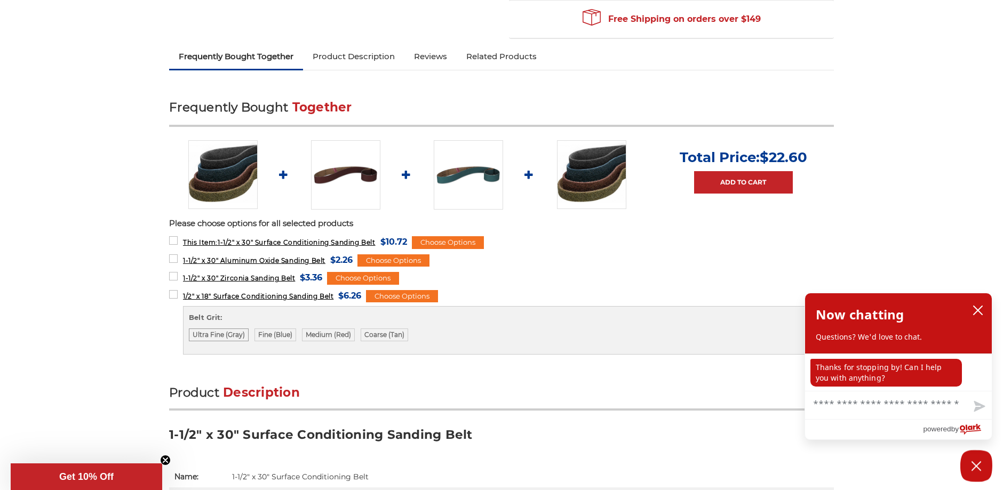 The height and width of the screenshot is (490, 1003). I want to click on span: 1-1/2" x 30" Zirconia Sanding Belt, so click(239, 278).